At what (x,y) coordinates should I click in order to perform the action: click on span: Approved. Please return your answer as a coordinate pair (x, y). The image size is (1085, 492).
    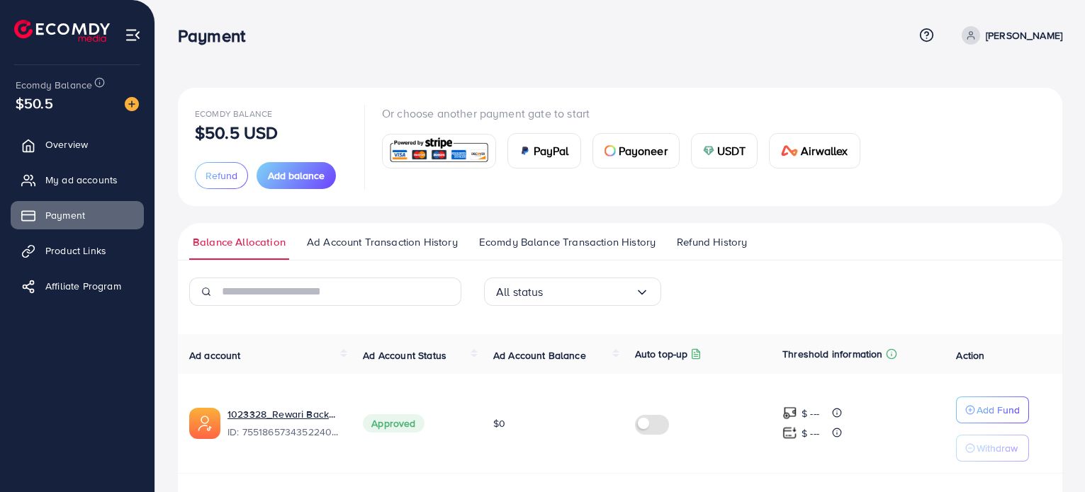
    Looking at the image, I should click on (393, 424).